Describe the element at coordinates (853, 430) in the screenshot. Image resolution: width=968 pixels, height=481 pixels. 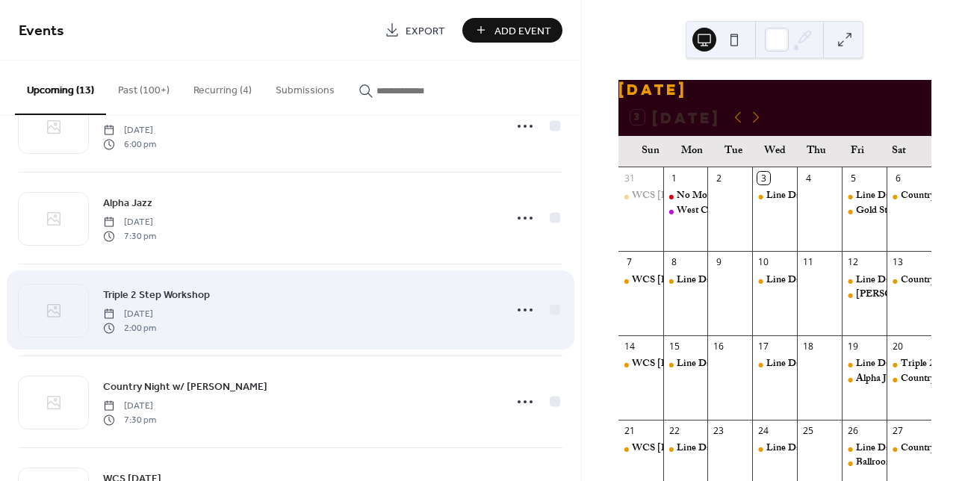
I see `div: 26` at that location.